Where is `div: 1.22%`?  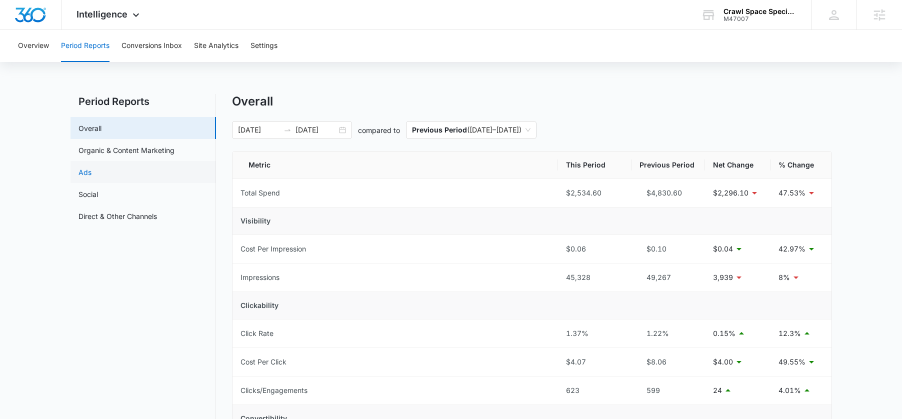 div: 1.22% is located at coordinates (668, 334).